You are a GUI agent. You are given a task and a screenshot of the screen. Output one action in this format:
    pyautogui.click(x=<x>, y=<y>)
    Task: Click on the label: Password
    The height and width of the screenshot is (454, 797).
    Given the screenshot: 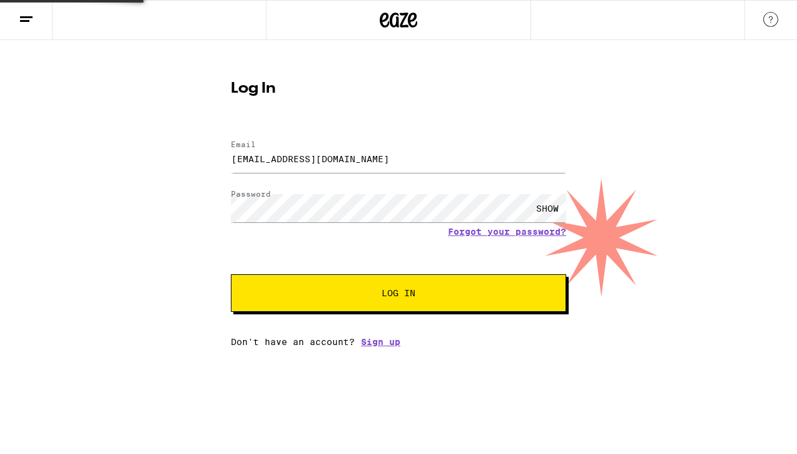 What is the action you would take?
    pyautogui.click(x=251, y=193)
    